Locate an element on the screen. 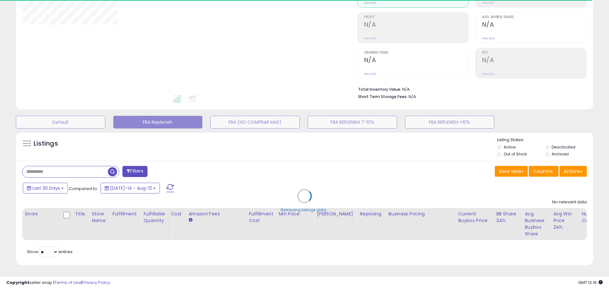 The image size is (609, 289). button: FBA (NO COMPRAR MAS) is located at coordinates (255, 122).